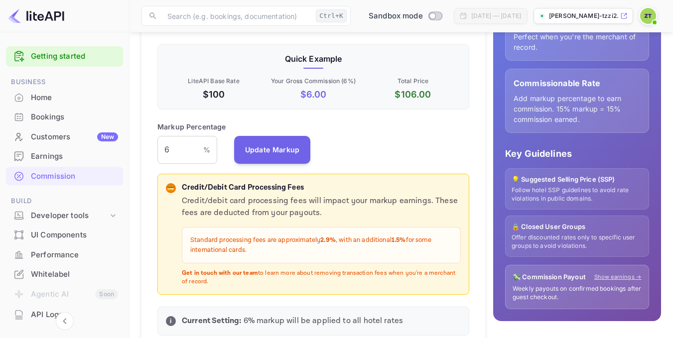 The image size is (673, 338). What do you see at coordinates (577, 227) in the screenshot?
I see `p: 🔒 Closed User Groups` at bounding box center [577, 227].